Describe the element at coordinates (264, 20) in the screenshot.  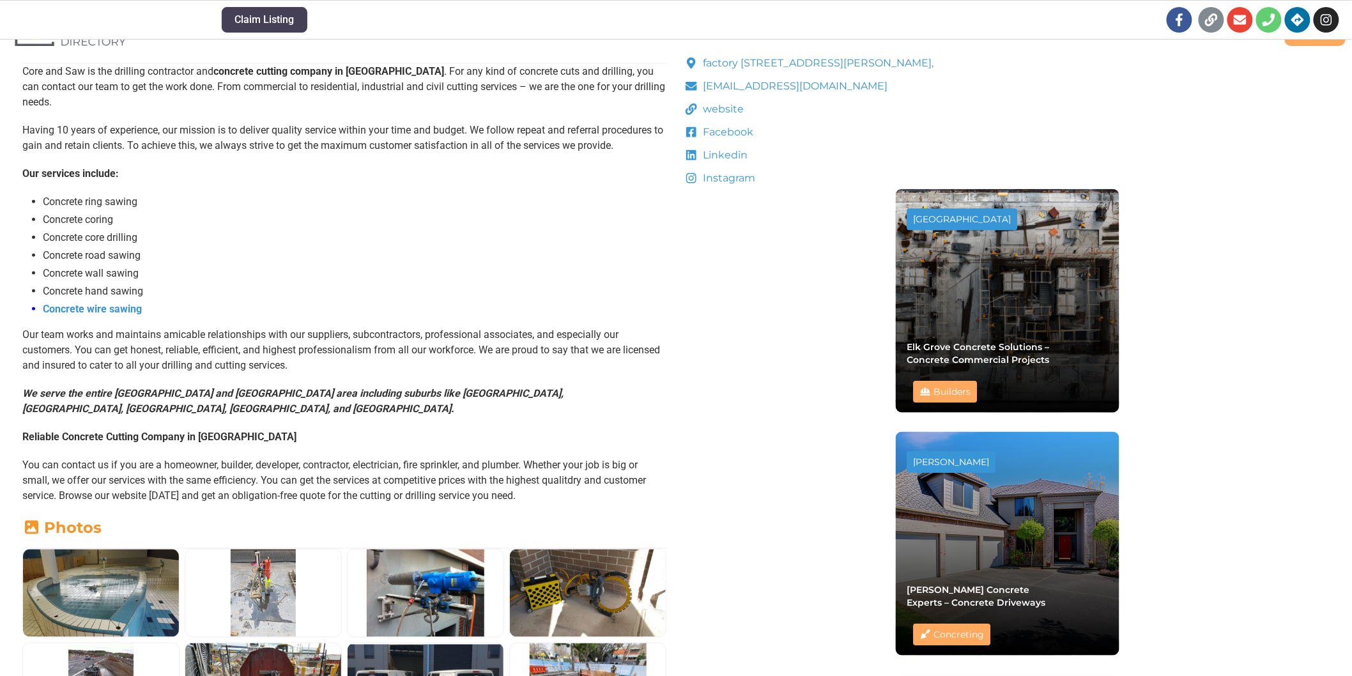
I see `button: Claim Listing` at that location.